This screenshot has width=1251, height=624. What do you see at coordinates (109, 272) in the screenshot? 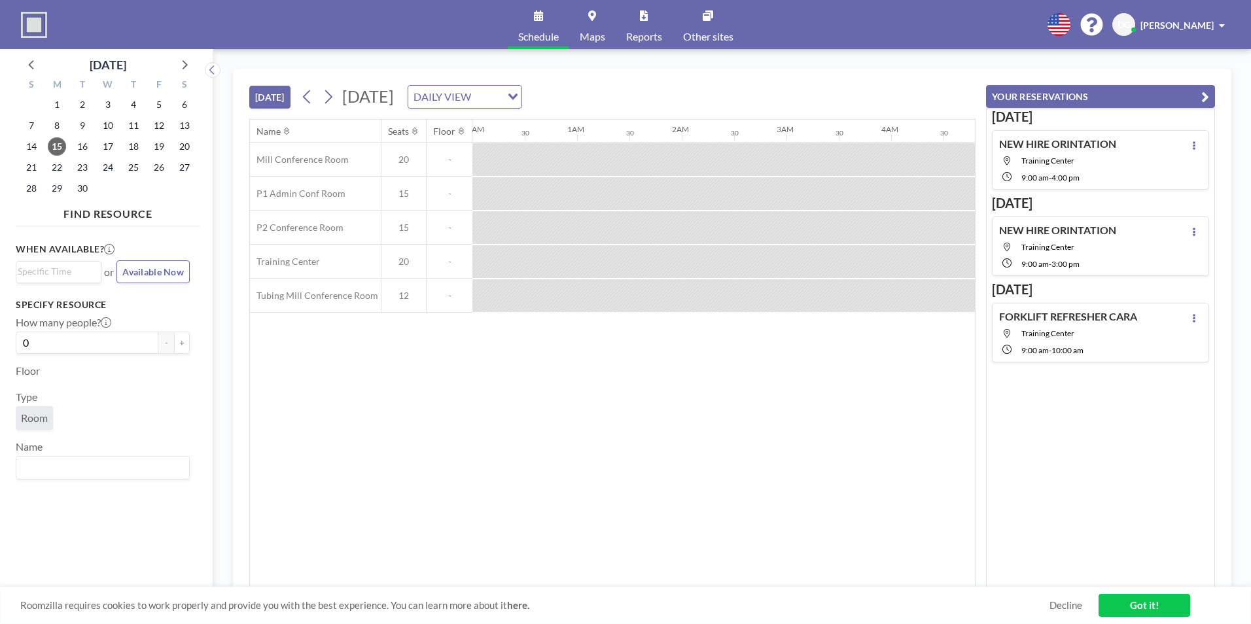
I see `span: or` at bounding box center [109, 272].